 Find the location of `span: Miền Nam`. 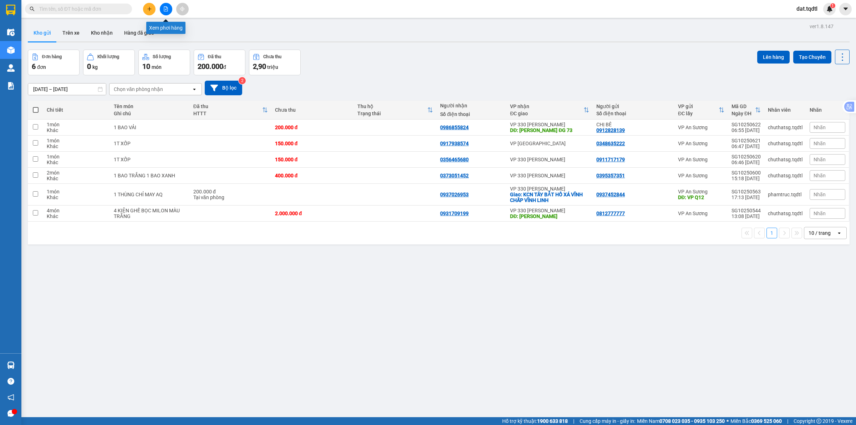

span: Miền Nam is located at coordinates (681, 421).